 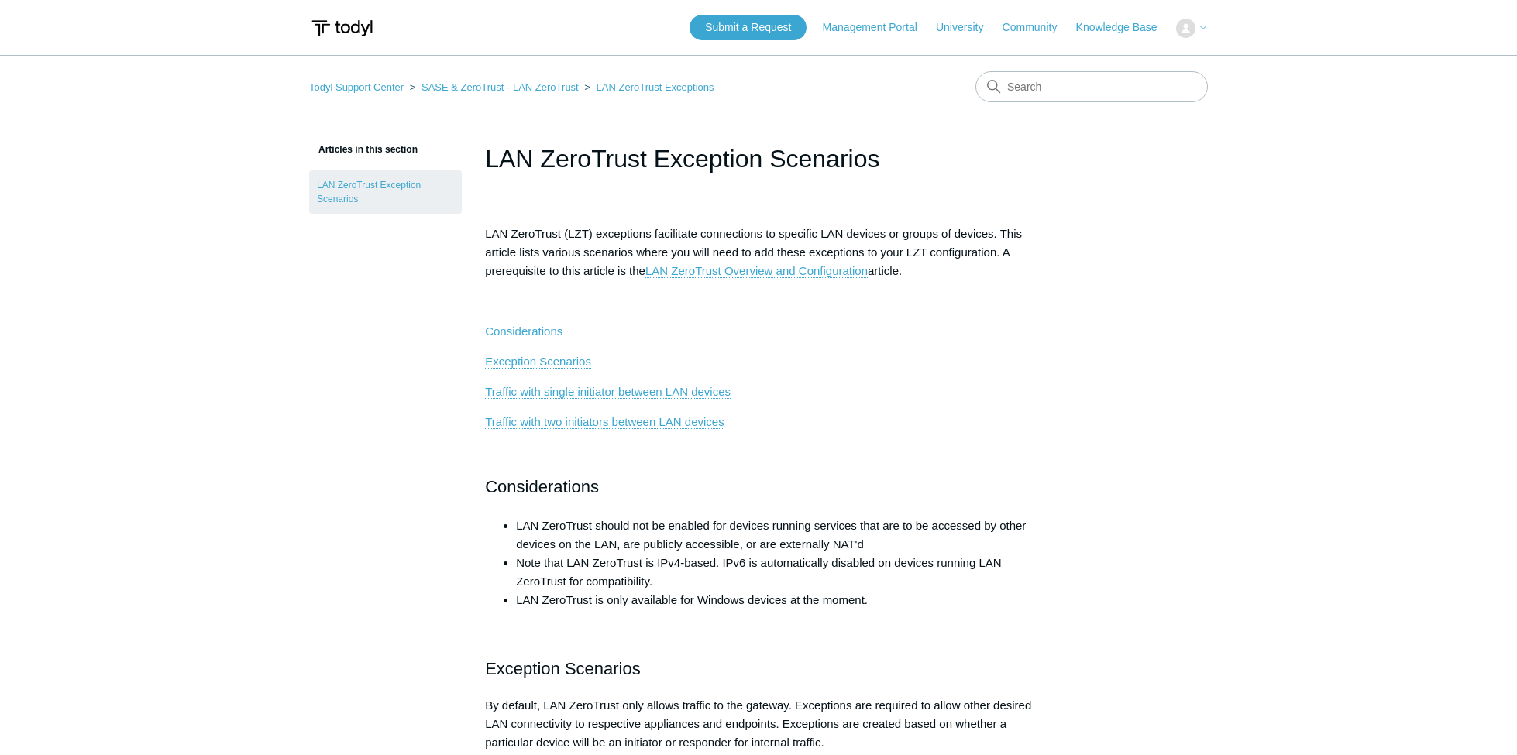 I want to click on li: Note that LAN ZeroTrust is IPv4-based. IPv6 is automatically disabled on devices running LAN Zero..., so click(x=774, y=572).